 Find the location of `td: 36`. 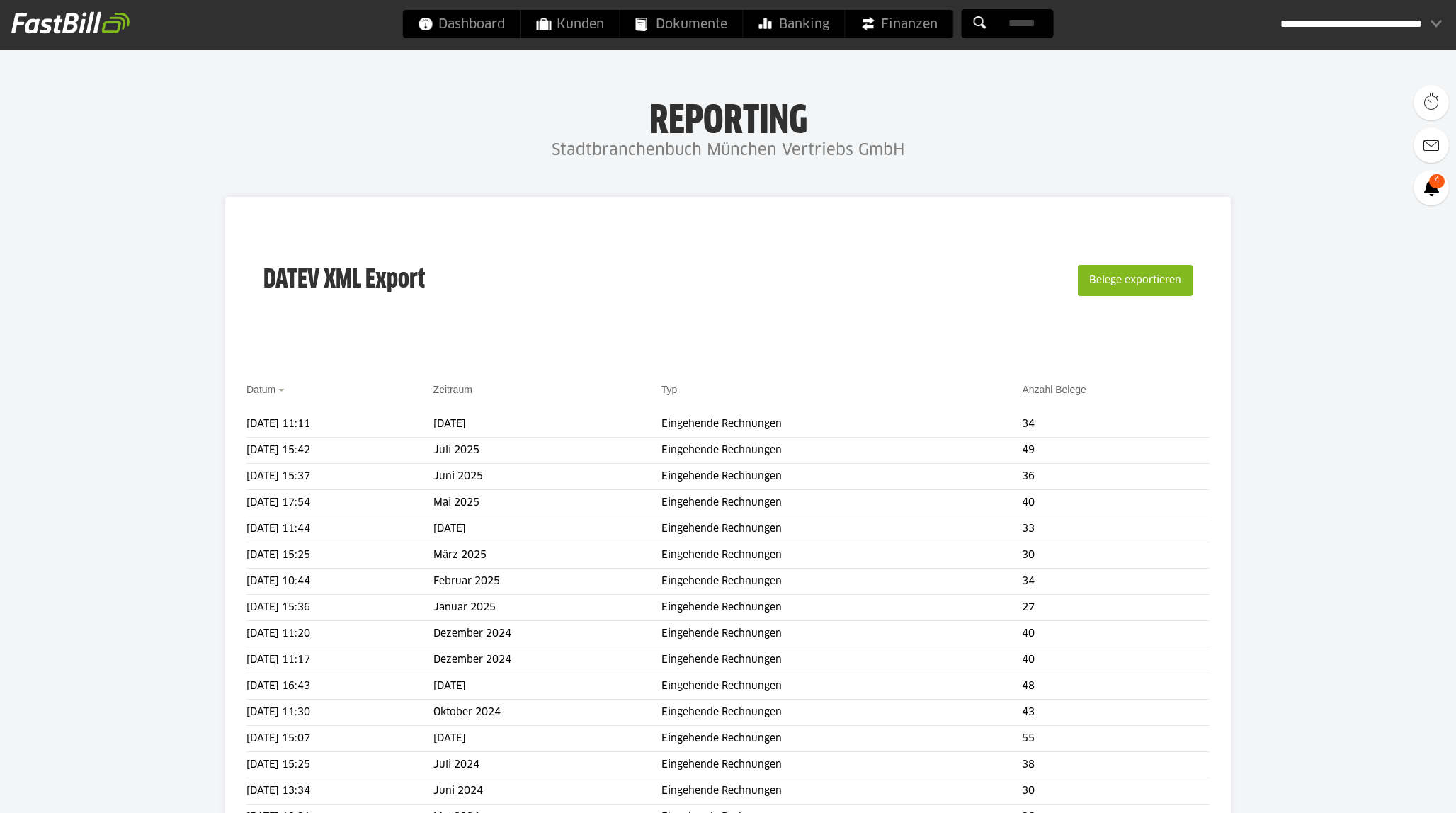

td: 36 is located at coordinates (1115, 477).